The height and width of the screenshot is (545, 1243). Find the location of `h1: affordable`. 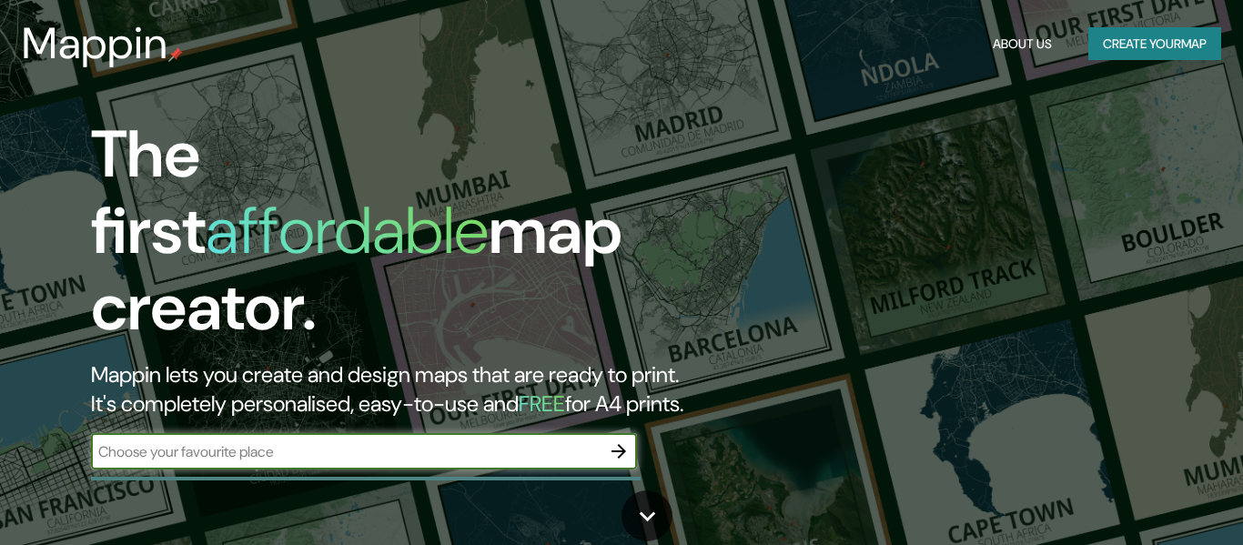

h1: affordable is located at coordinates (347, 230).